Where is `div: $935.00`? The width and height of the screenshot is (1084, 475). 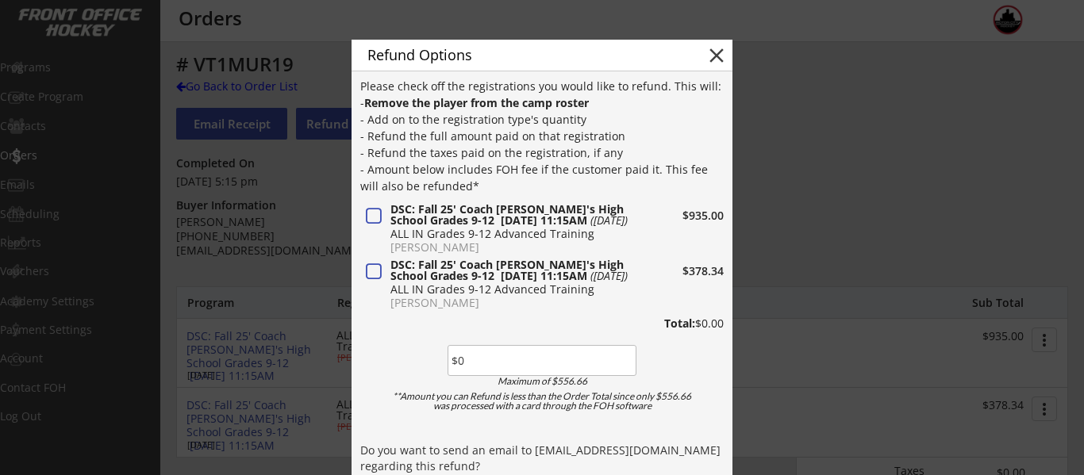 div: $935.00 is located at coordinates (680, 216).